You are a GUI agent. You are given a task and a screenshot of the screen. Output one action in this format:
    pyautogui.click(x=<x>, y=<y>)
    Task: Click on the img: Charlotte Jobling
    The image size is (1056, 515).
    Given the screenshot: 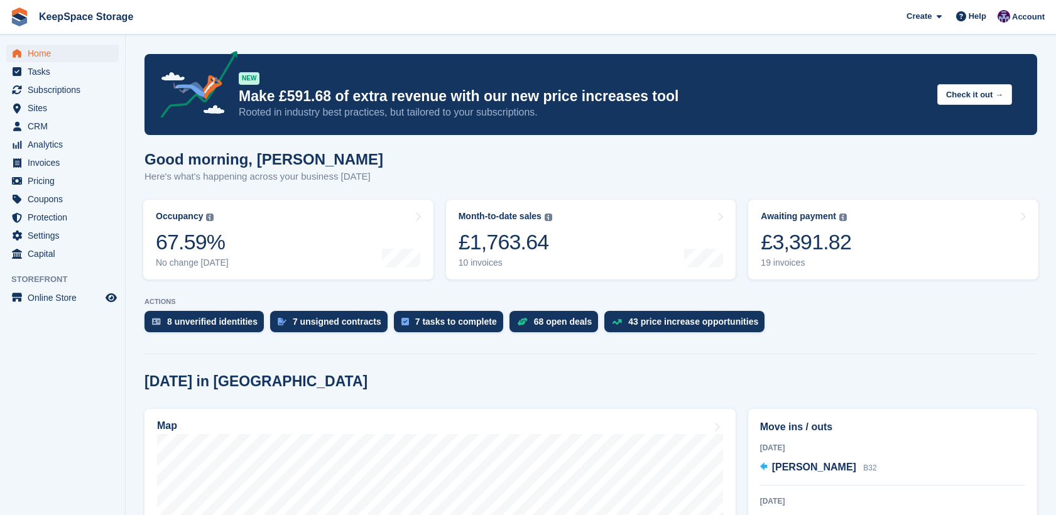 What is the action you would take?
    pyautogui.click(x=1003, y=16)
    